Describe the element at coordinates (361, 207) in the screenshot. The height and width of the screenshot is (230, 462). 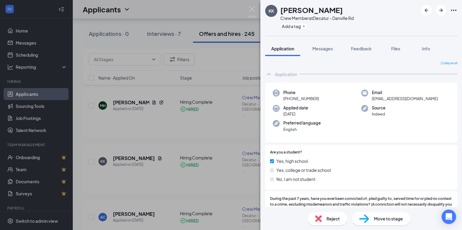
I see `span: During the past 7 years, have you ever been convicted of, pled guilty to, served time for or pled...` at that location.